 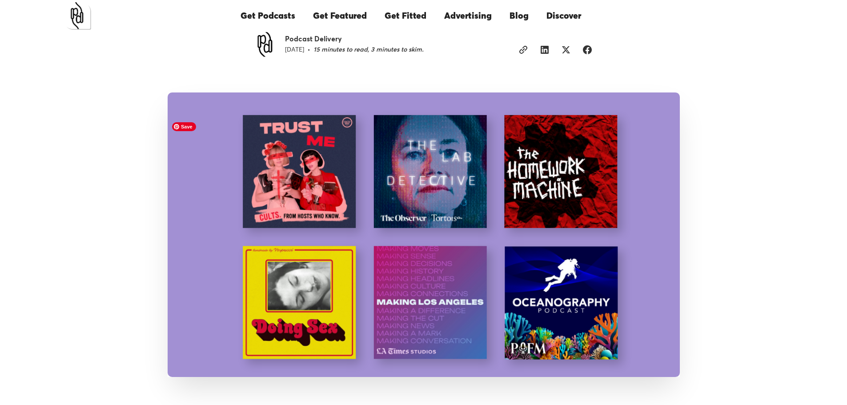 What do you see at coordinates (354, 39) in the screenshot?
I see `div: Podcast Delivery` at bounding box center [354, 39].